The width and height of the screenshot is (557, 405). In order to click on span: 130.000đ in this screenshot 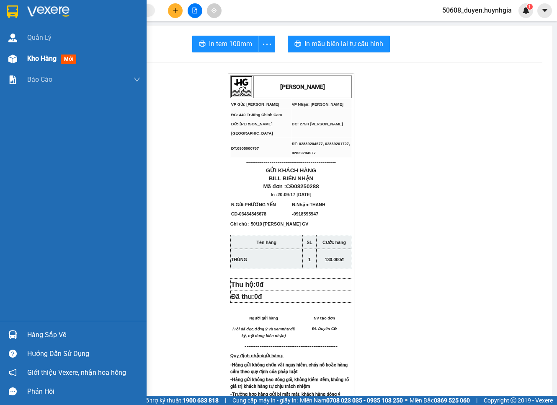, I will do `click(334, 259)`.